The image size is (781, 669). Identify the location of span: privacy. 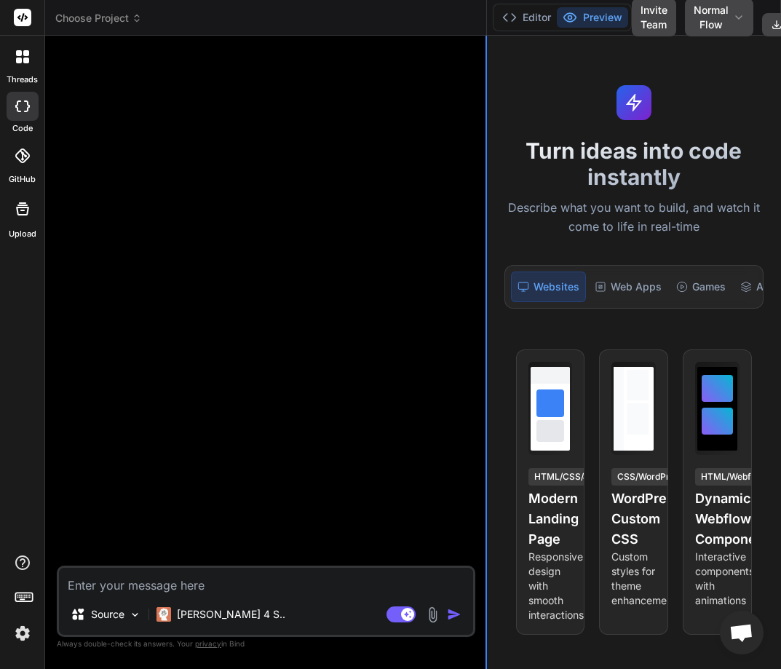
(208, 644).